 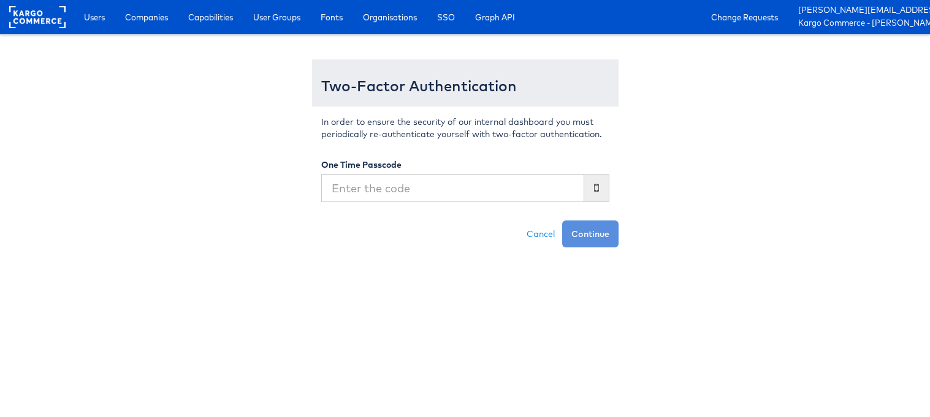 What do you see at coordinates (94, 17) in the screenshot?
I see `span: Users` at bounding box center [94, 17].